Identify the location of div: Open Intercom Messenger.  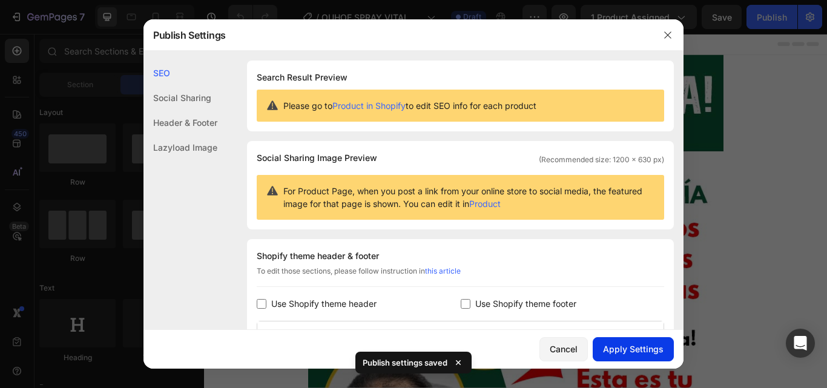
(800, 343).